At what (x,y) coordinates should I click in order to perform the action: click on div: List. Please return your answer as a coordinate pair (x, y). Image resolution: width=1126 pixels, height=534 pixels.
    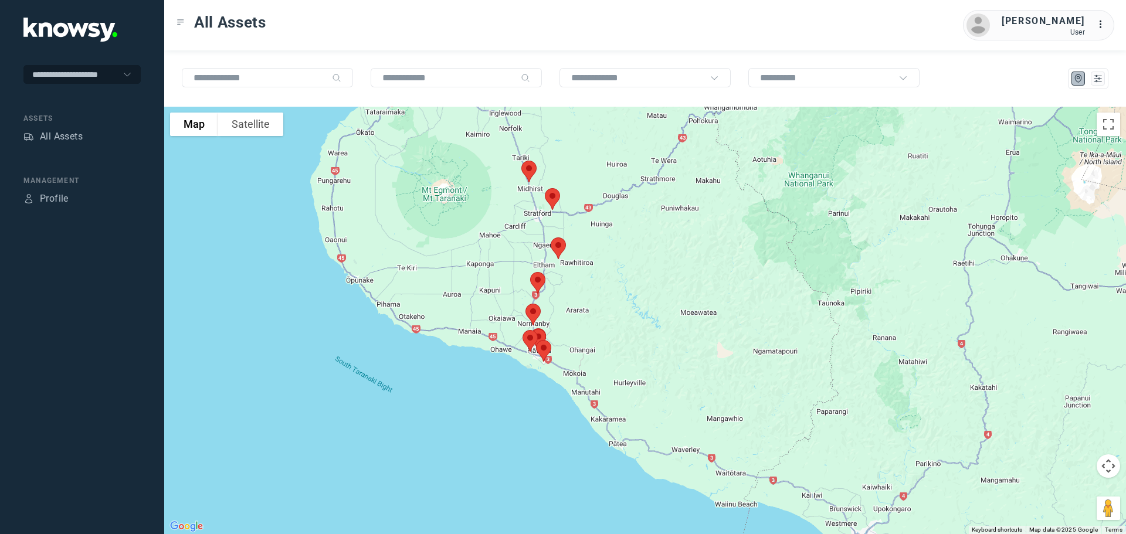
    Looking at the image, I should click on (1098, 79).